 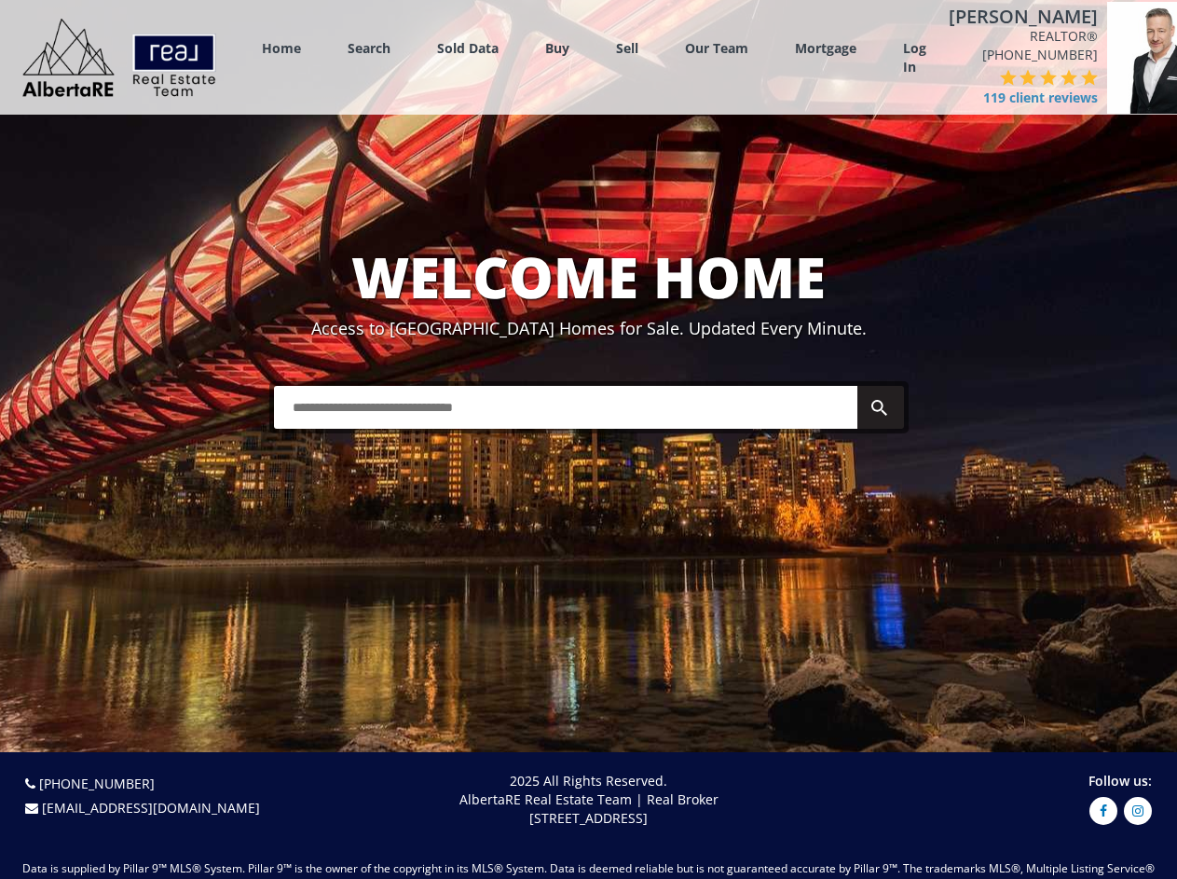 What do you see at coordinates (1008, 77) in the screenshot?
I see `img: 1 of 5 stars` at bounding box center [1008, 77].